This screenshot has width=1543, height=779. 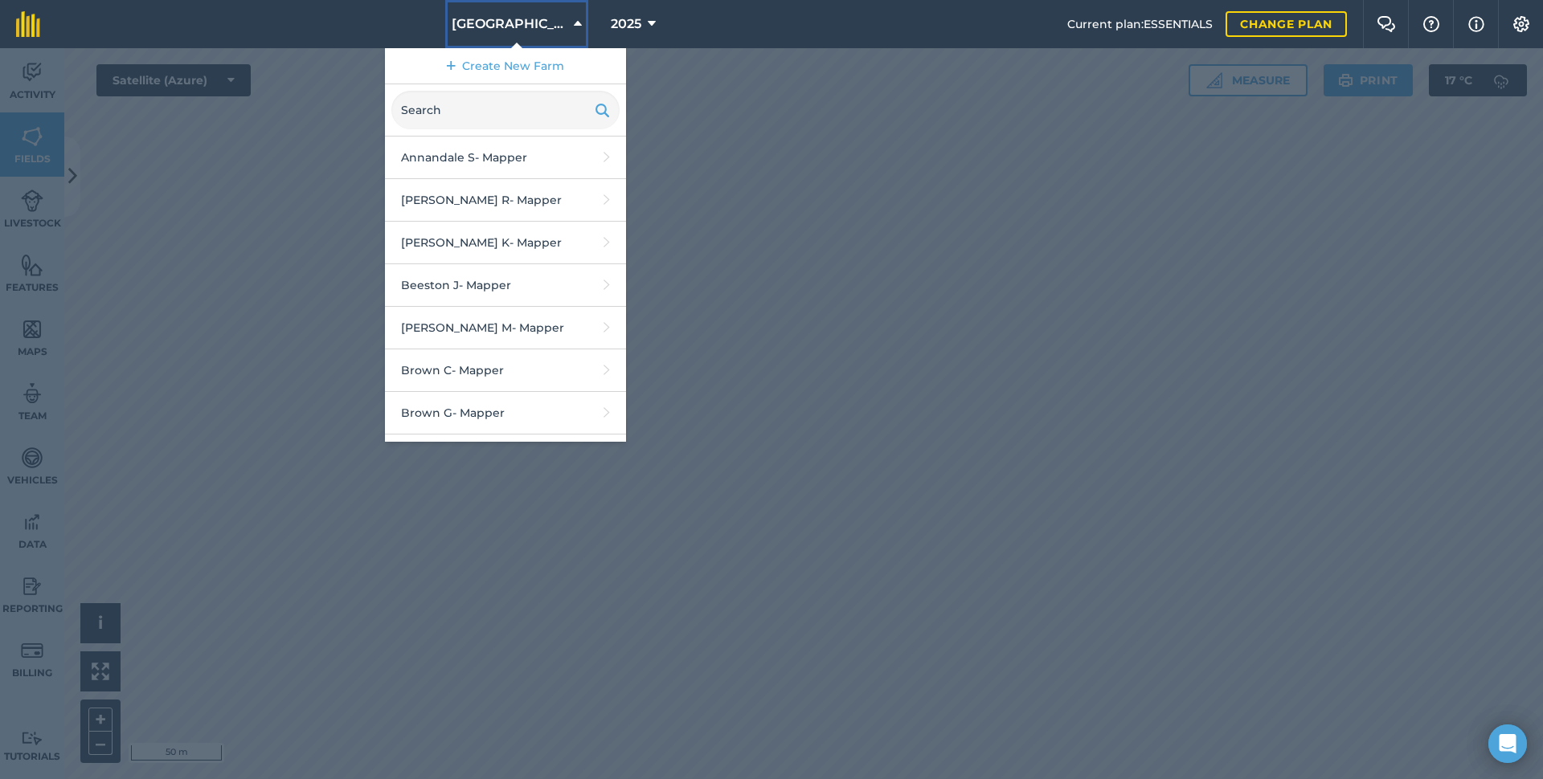 What do you see at coordinates (1286, 24) in the screenshot?
I see `a: Change plan` at bounding box center [1286, 24].